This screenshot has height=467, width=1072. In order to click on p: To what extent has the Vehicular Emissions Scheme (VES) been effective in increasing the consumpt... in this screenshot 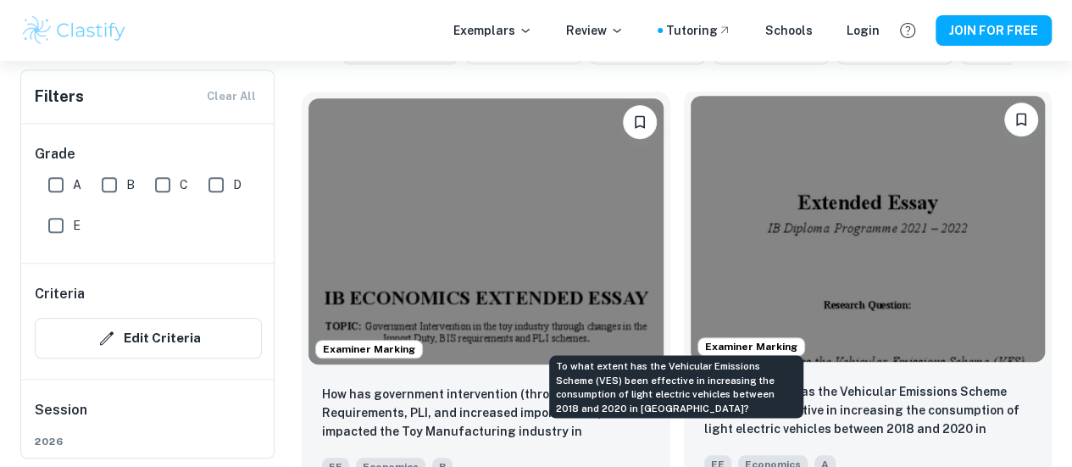, I will do `click(868, 411)`.